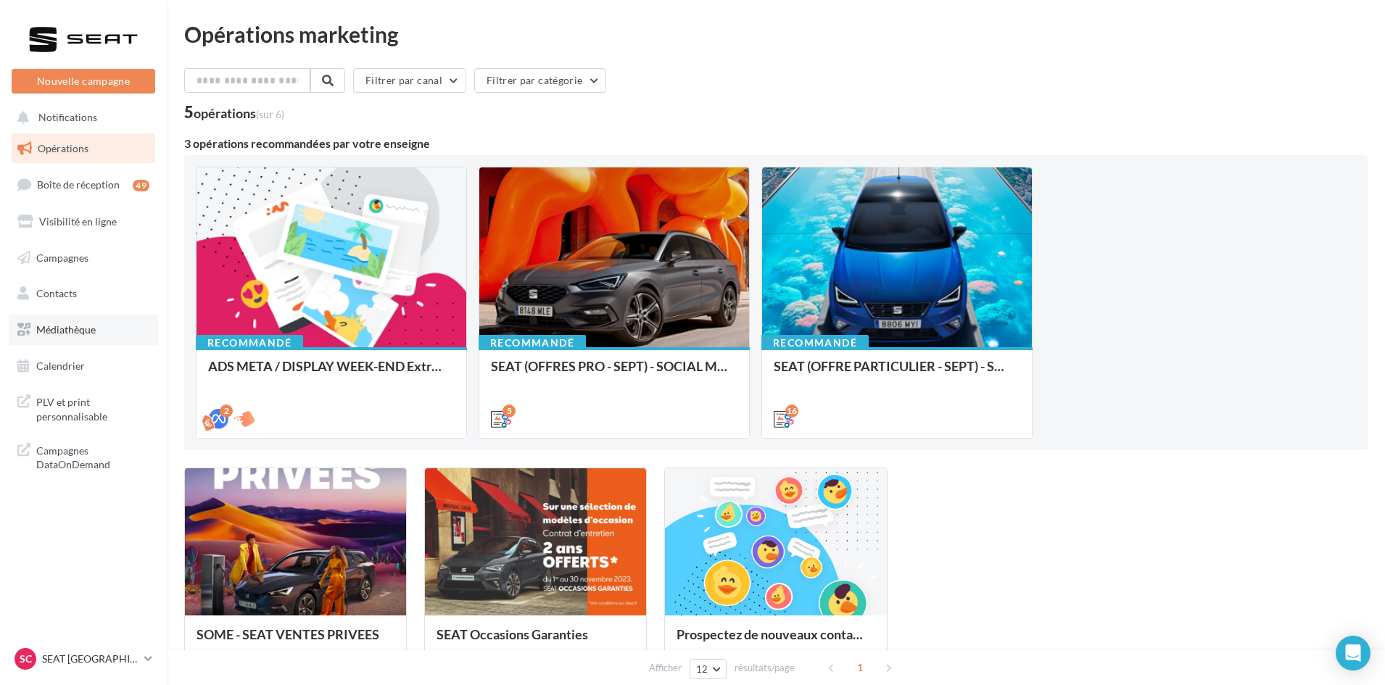  I want to click on button: Filtrer par catégorie, so click(540, 80).